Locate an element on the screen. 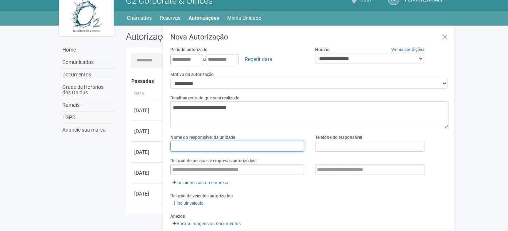 The height and width of the screenshot is (231, 508). a: Repetir data is located at coordinates (259, 59).